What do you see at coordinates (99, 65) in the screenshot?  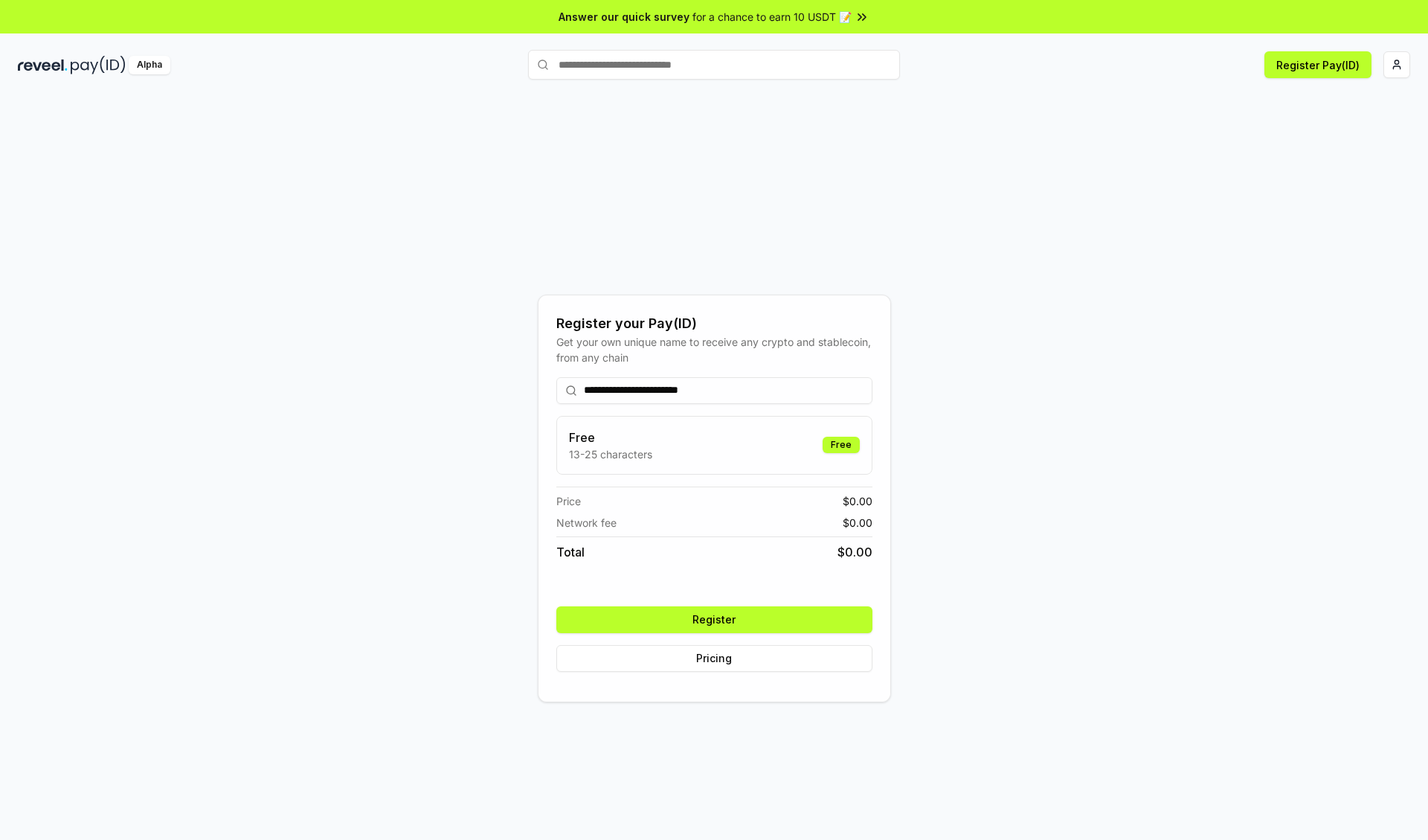 I see `img: pay_id` at bounding box center [99, 65].